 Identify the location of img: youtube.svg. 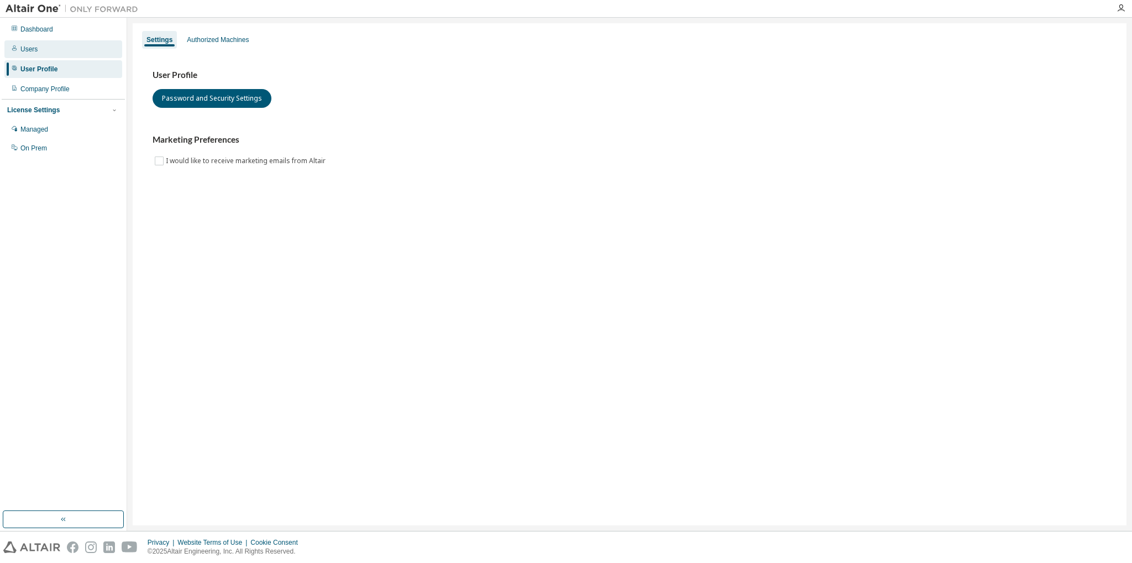
(129, 547).